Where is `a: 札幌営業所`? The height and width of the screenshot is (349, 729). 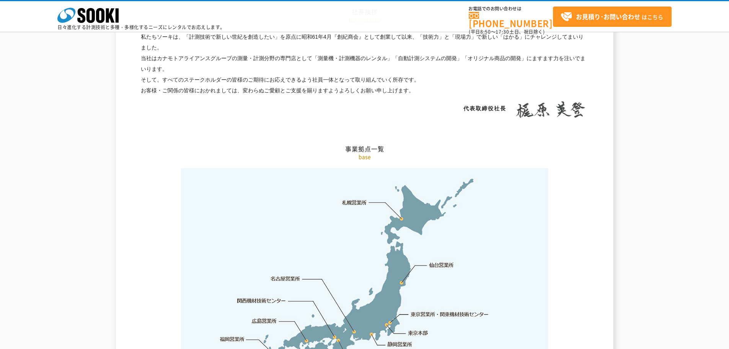
a: 札幌営業所 is located at coordinates (354, 202).